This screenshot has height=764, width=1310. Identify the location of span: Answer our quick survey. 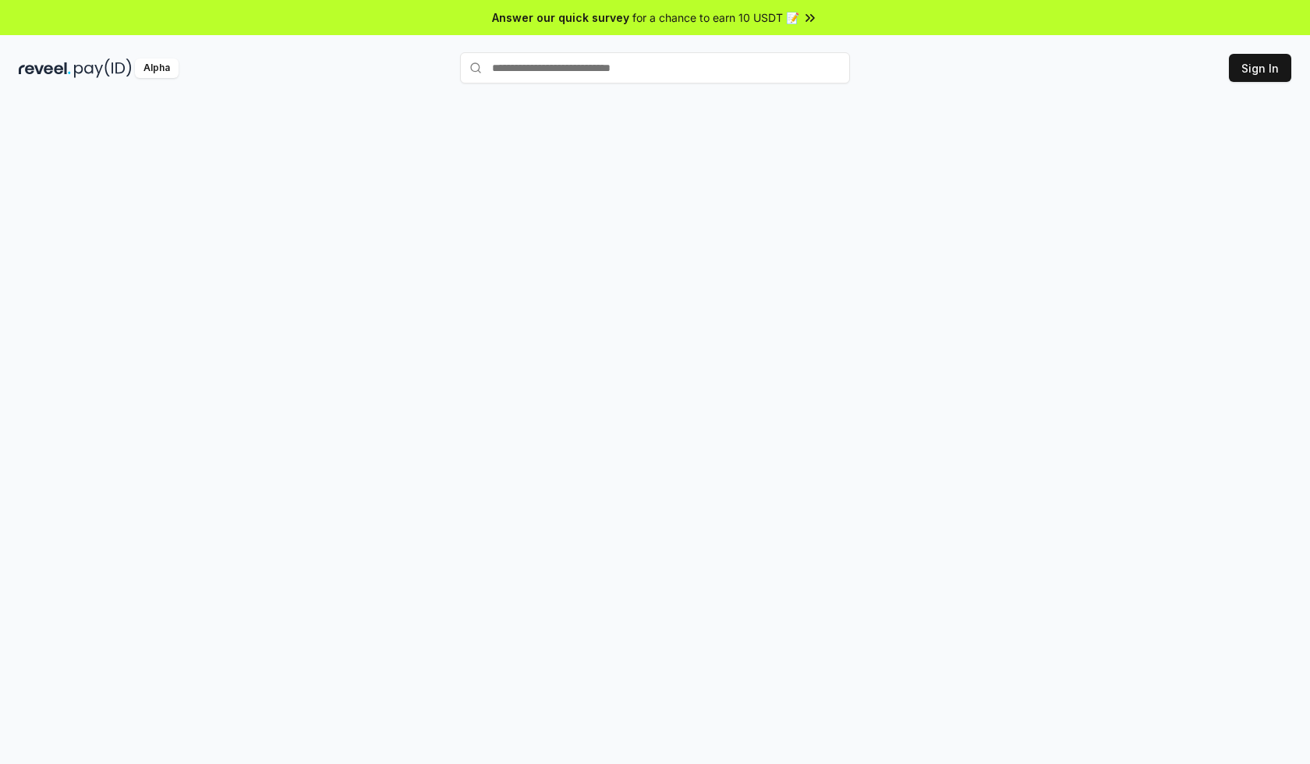
(561, 17).